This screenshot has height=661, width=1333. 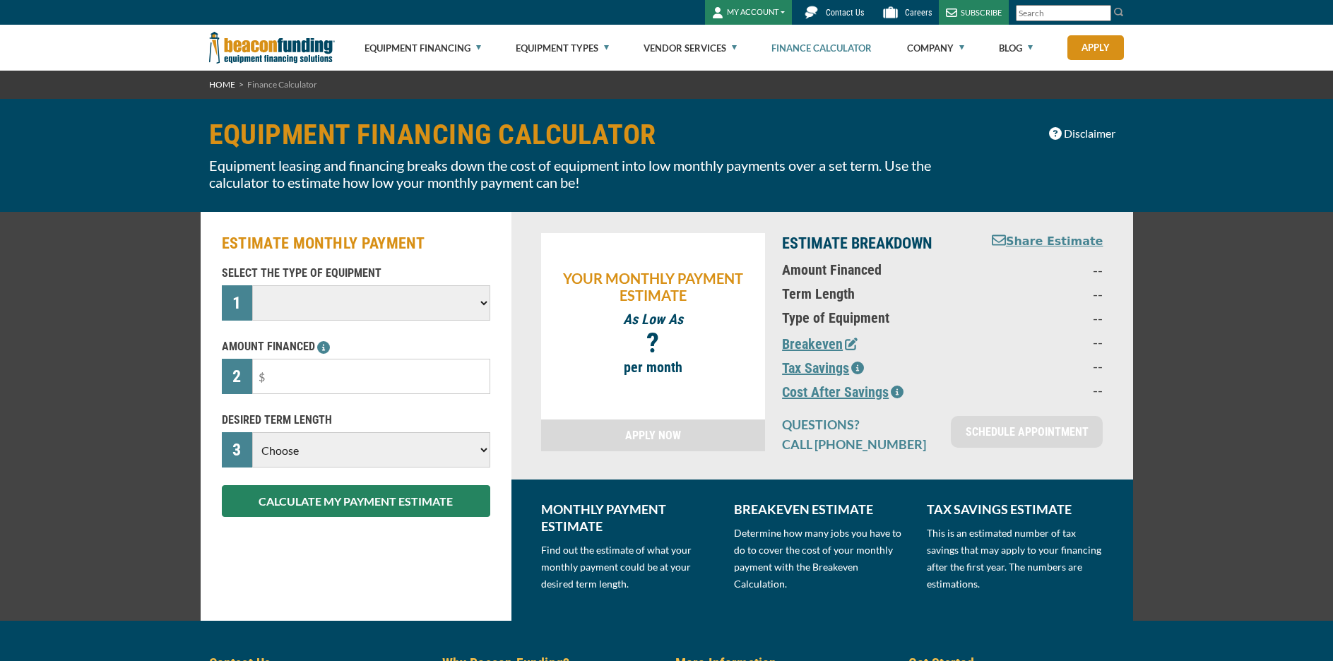 What do you see at coordinates (629, 567) in the screenshot?
I see `p: Find out the estimate of what your monthly payment could be at your desired term length.` at bounding box center [629, 567].